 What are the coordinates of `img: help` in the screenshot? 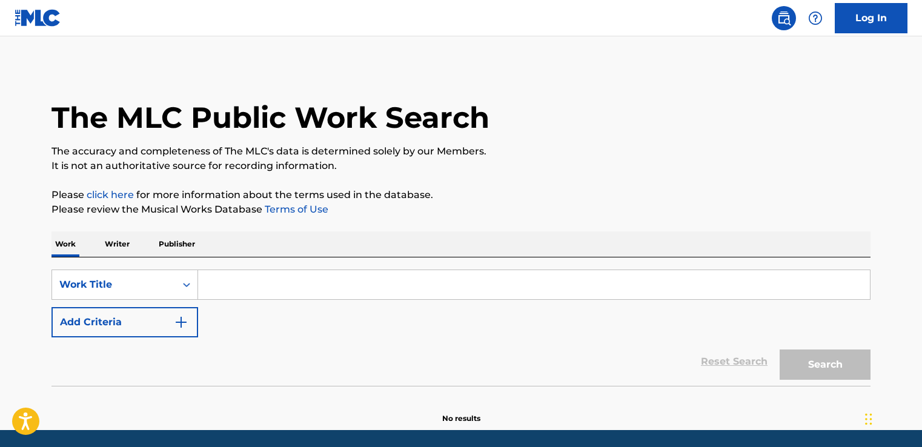 It's located at (816, 18).